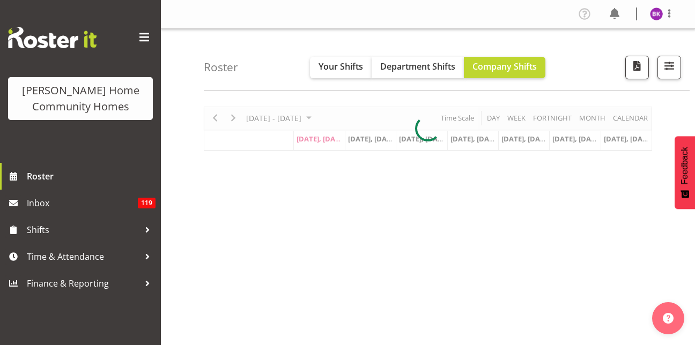 The image size is (695, 345). What do you see at coordinates (82, 203) in the screenshot?
I see `span: Inbox` at bounding box center [82, 203].